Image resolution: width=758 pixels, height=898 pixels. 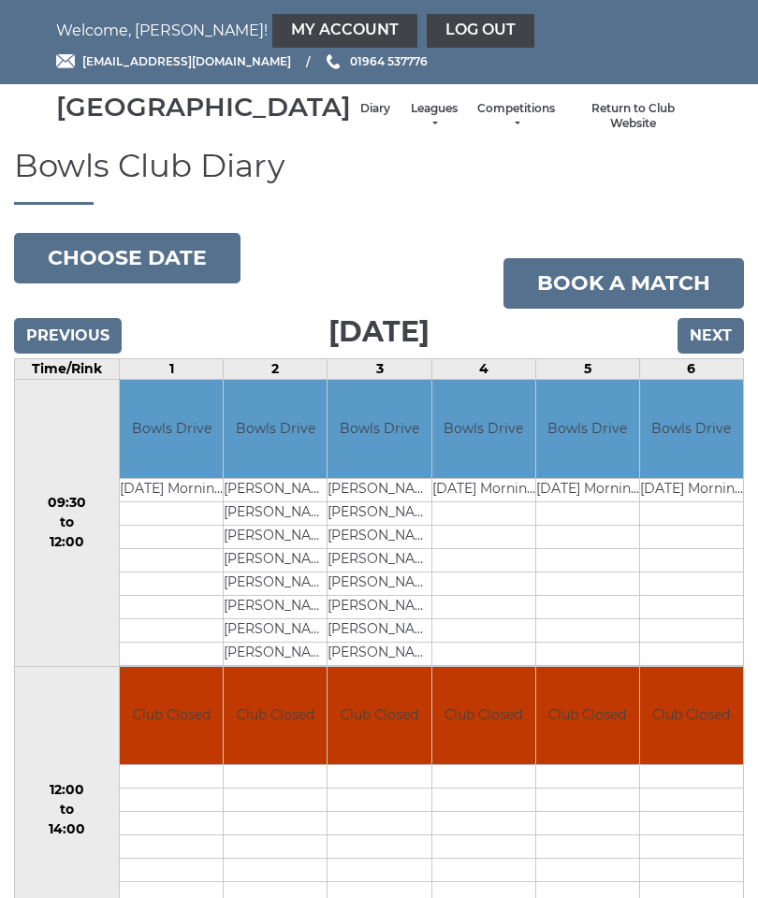 What do you see at coordinates (633, 116) in the screenshot?
I see `a: Return to Club Website` at bounding box center [633, 116].